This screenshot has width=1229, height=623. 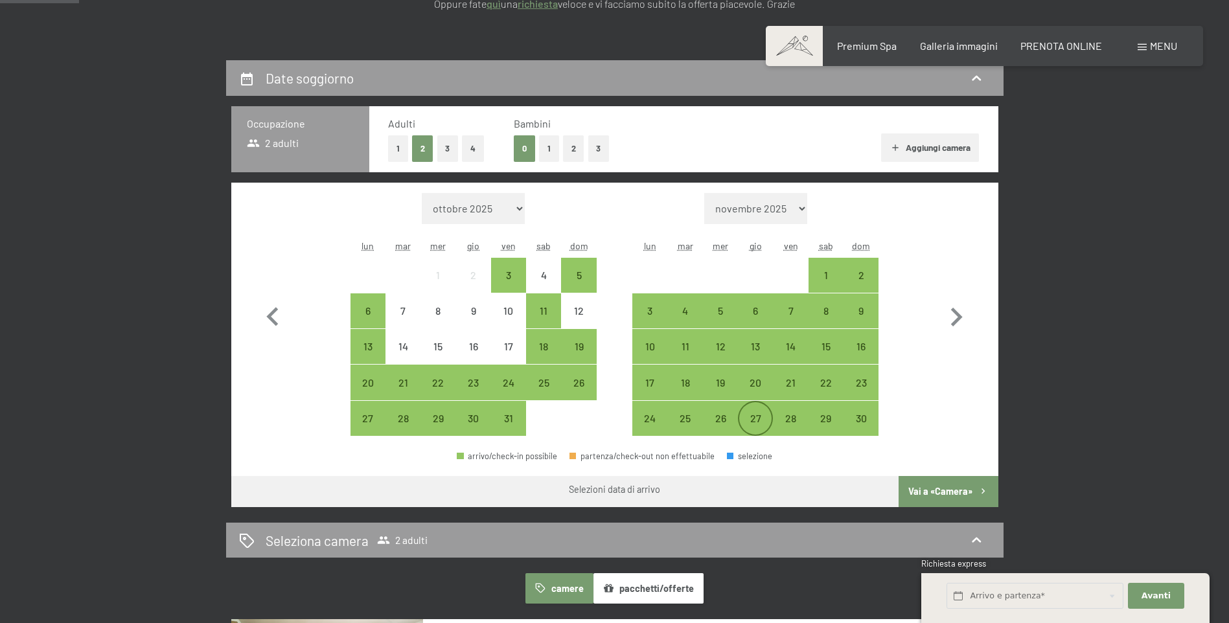 I want to click on div: Selezioni data di arrivo, so click(x=614, y=490).